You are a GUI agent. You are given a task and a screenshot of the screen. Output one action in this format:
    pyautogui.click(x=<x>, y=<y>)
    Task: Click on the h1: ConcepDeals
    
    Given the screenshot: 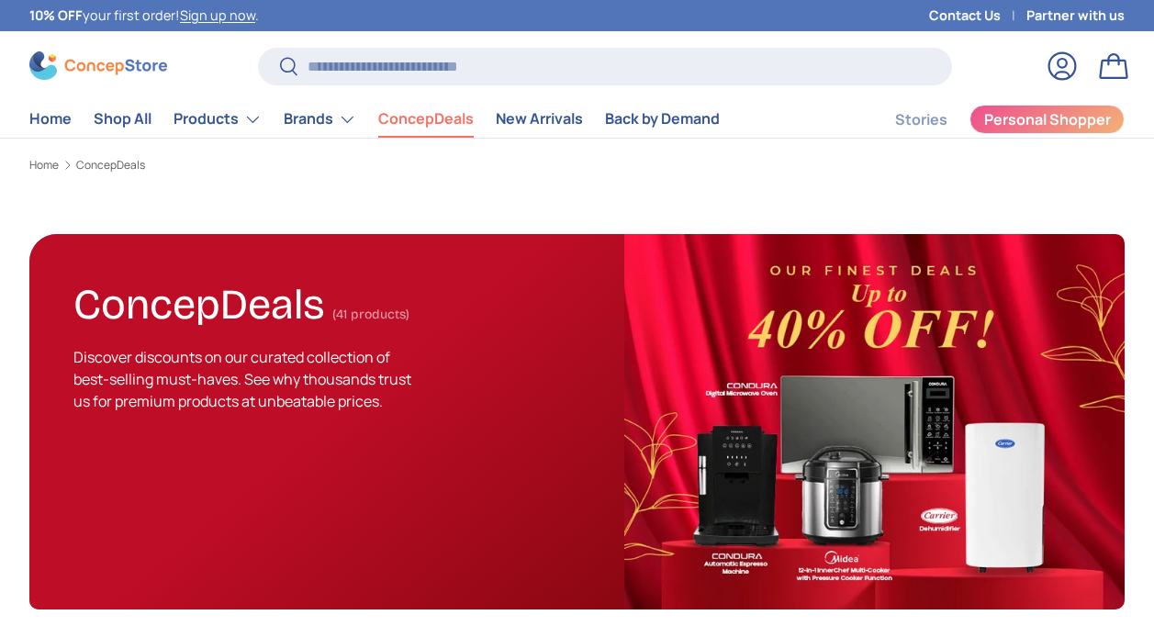 What is the action you would take?
    pyautogui.click(x=199, y=300)
    